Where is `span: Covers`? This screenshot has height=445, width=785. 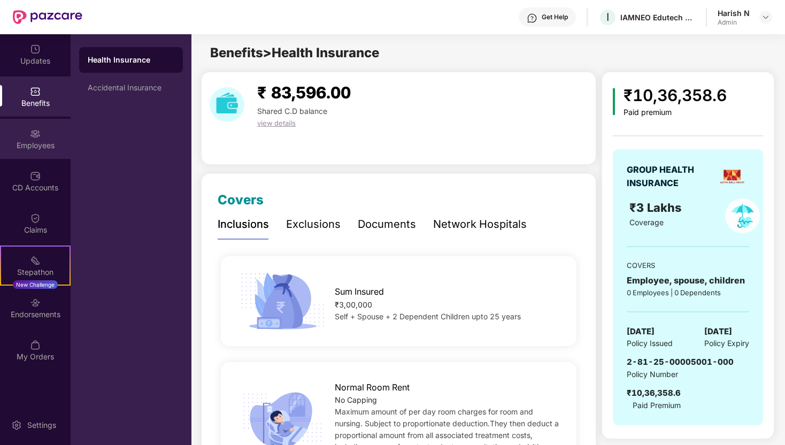 span: Covers is located at coordinates (240, 199).